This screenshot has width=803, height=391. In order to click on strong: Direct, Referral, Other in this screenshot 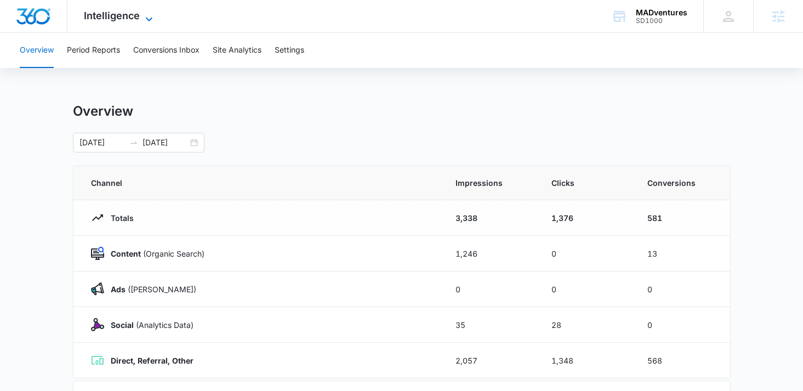, I will do `click(152, 360)`.